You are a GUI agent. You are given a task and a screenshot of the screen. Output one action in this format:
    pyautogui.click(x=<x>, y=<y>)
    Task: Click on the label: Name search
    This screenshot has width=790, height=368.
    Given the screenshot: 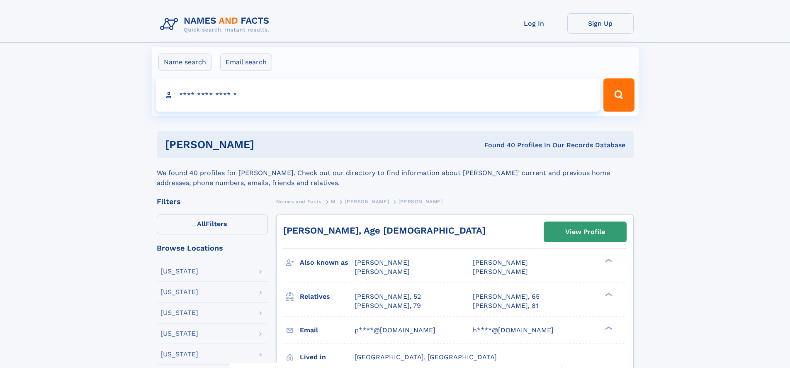 What is the action you would take?
    pyautogui.click(x=185, y=62)
    